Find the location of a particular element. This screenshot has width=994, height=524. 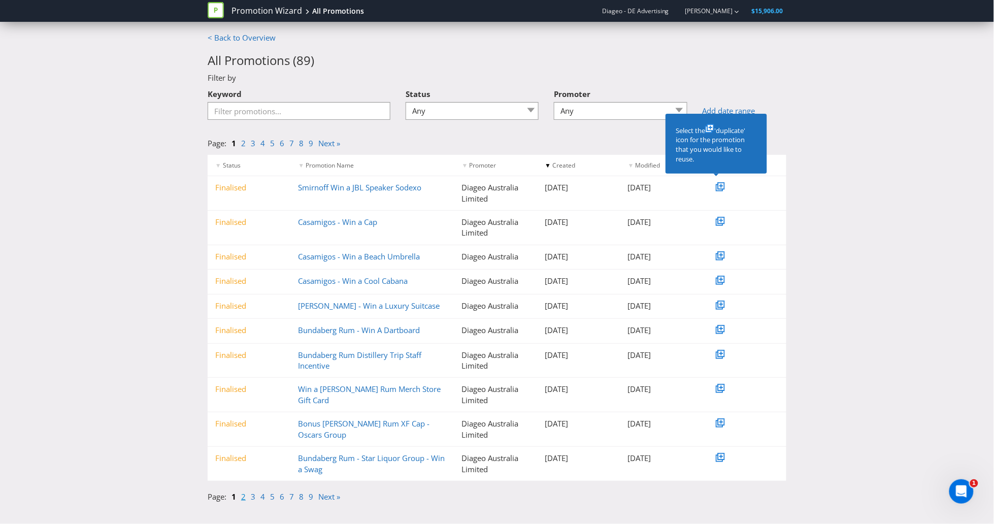

a: Casamigos - Win a Cool Cabana is located at coordinates (353, 281).